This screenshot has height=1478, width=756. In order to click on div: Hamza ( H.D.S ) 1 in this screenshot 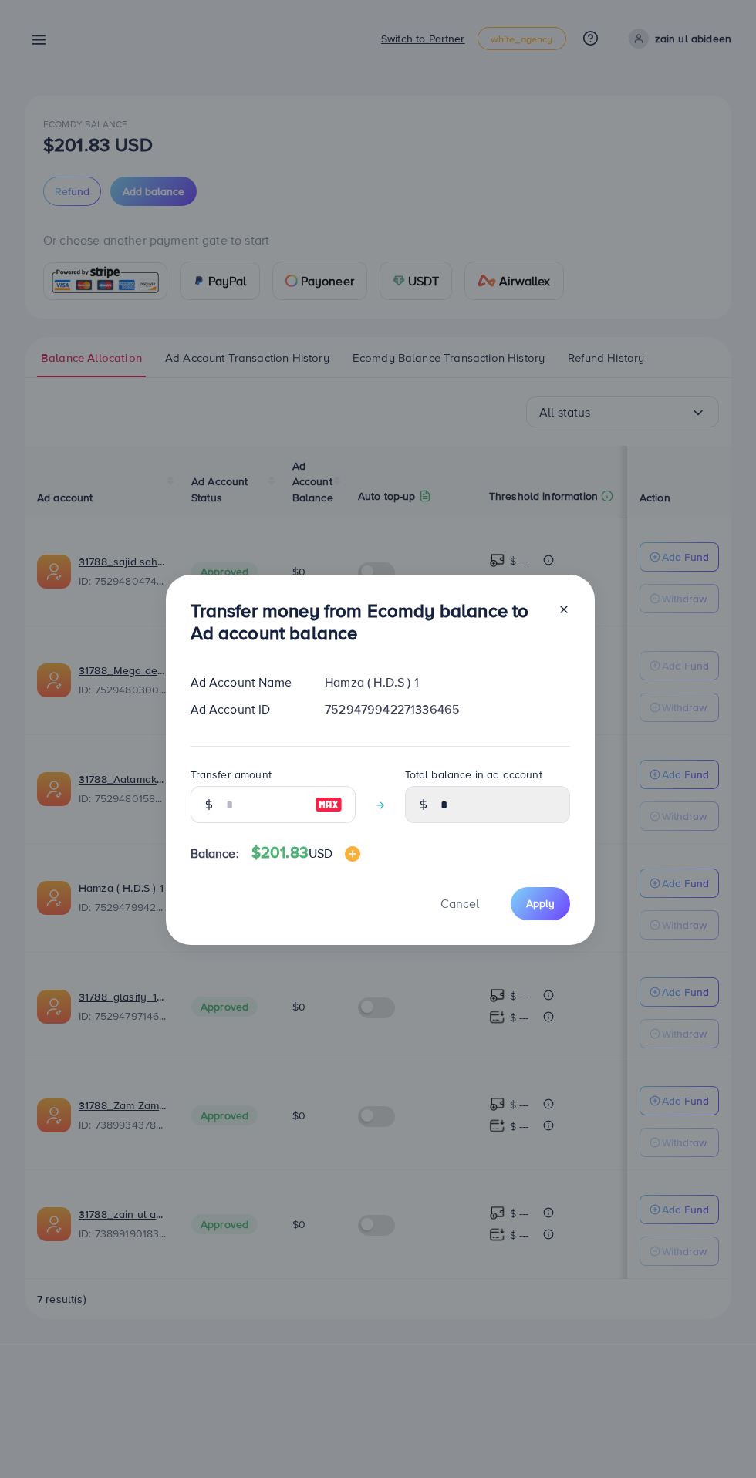, I will do `click(447, 682)`.